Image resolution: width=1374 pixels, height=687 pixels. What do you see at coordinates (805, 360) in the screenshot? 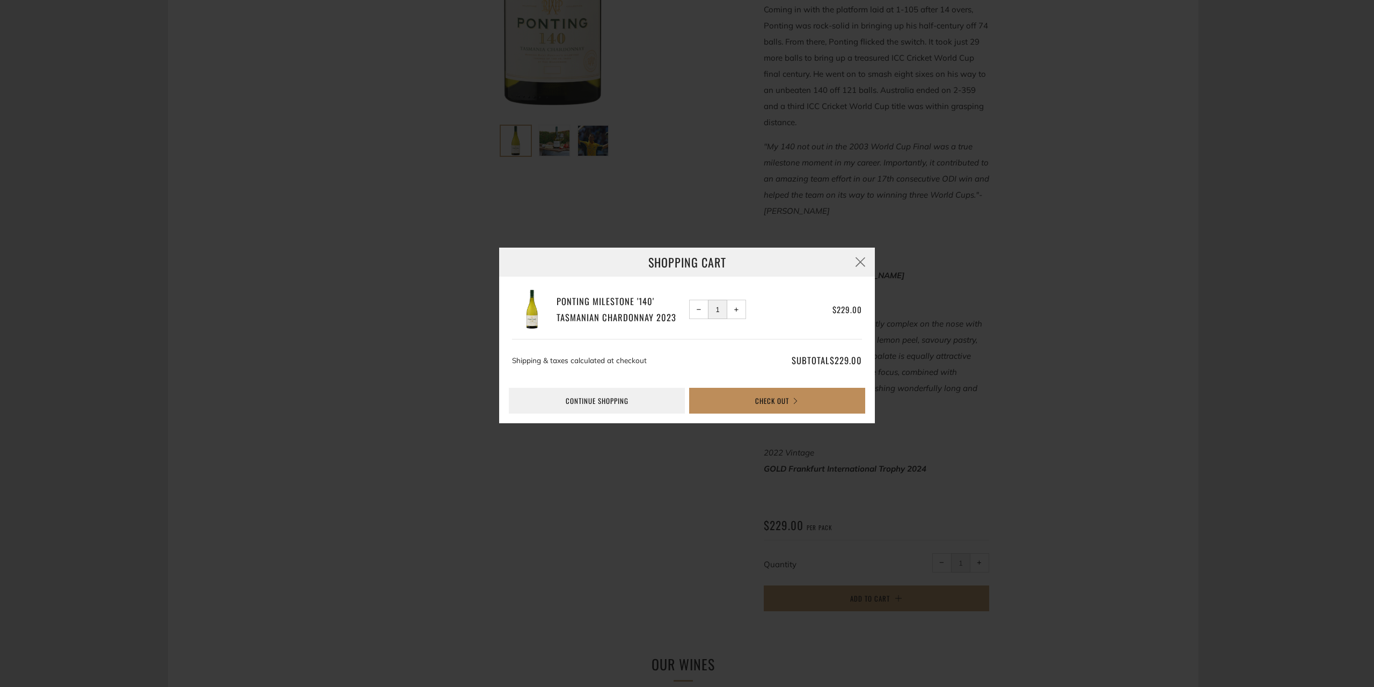
I see `p: Subtotal` at bounding box center [805, 360].